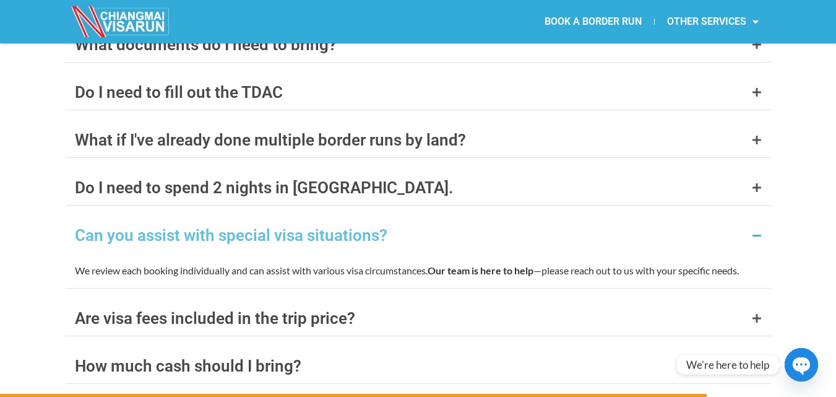 The height and width of the screenshot is (397, 836). I want to click on div: Are visa fees included in the trip price?, so click(215, 318).